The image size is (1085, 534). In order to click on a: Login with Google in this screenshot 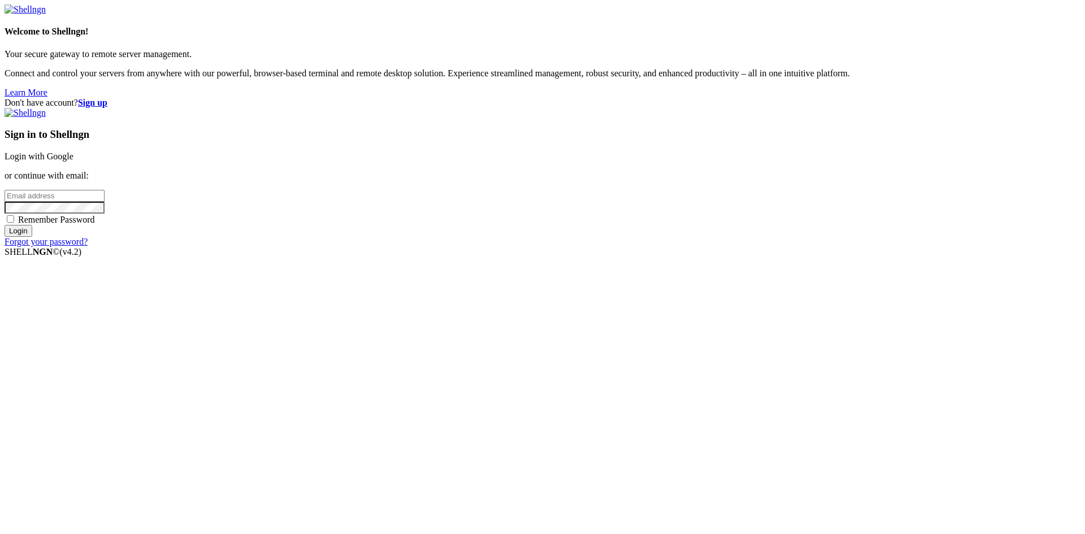, I will do `click(39, 156)`.